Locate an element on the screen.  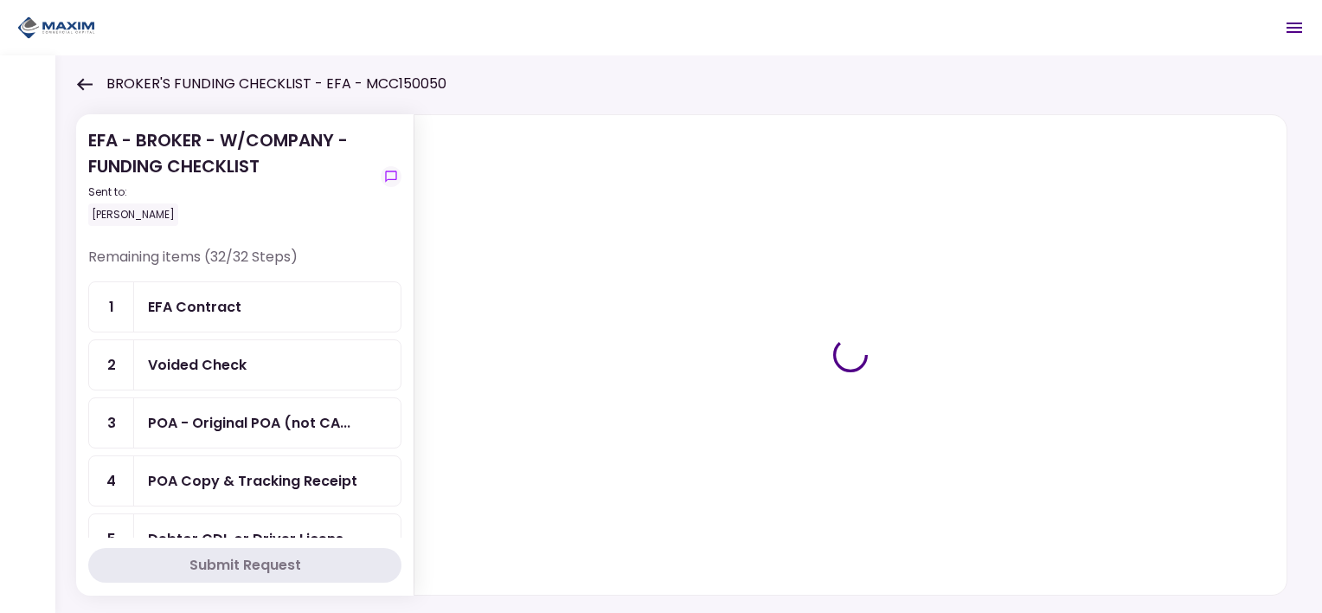
a: 1EFA Contract is located at coordinates (245, 306).